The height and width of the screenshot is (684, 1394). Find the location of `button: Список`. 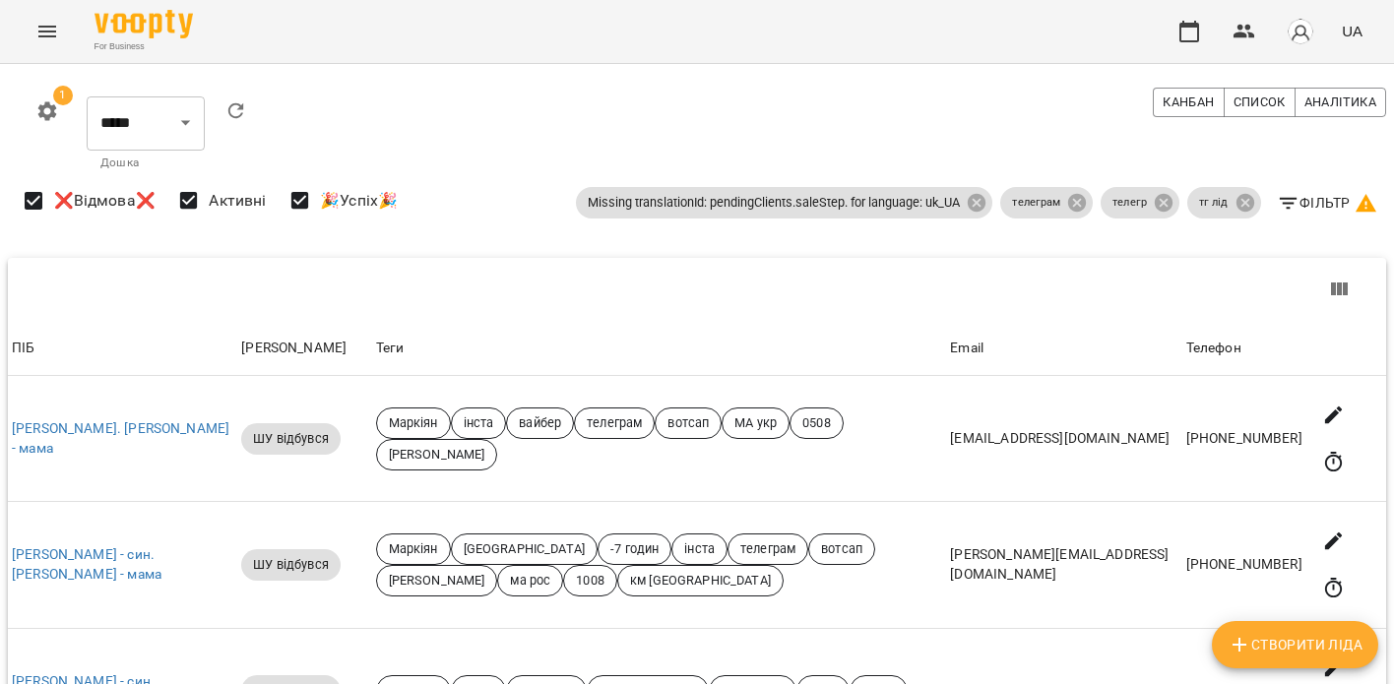

button: Список is located at coordinates (1259, 102).